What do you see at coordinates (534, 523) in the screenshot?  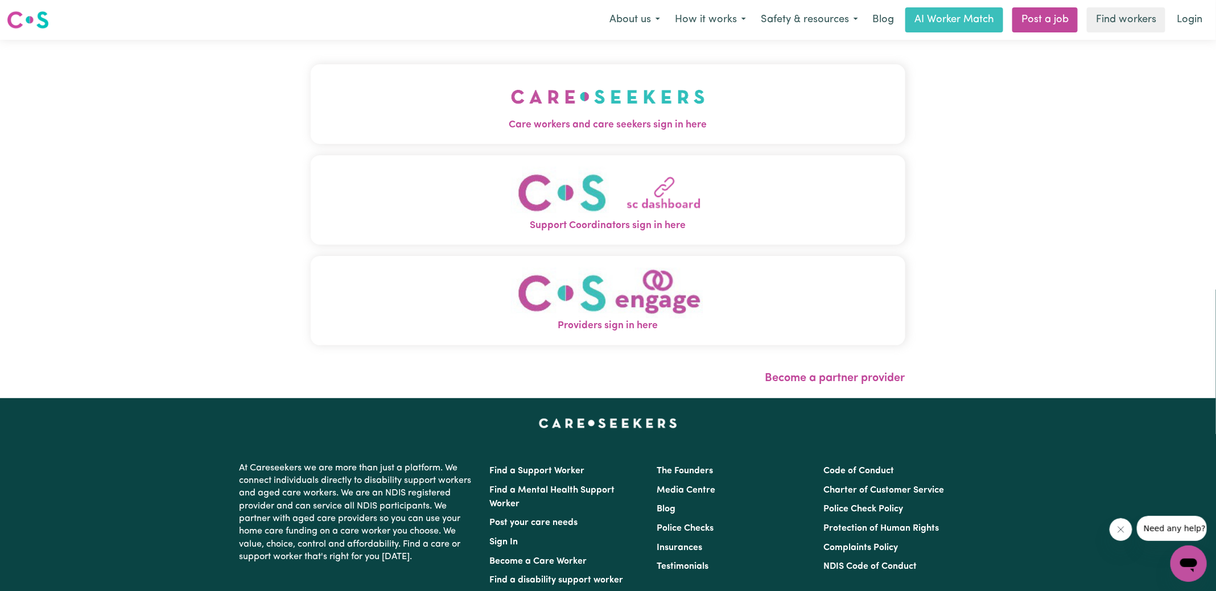 I see `a: Post your care needs` at bounding box center [534, 523].